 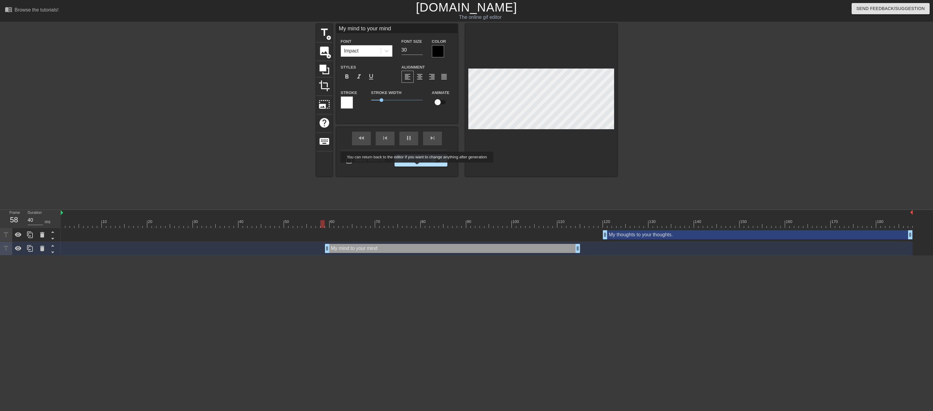 What do you see at coordinates (439, 42) in the screenshot?
I see `label: Color` at bounding box center [439, 42].